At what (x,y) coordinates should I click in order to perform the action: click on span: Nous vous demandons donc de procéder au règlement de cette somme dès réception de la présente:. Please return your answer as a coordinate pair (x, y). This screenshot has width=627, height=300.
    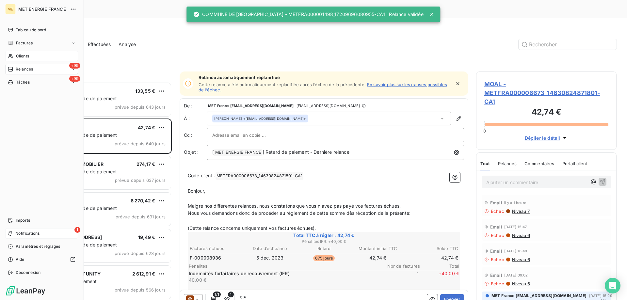
    Looking at the image, I should click on (299, 213).